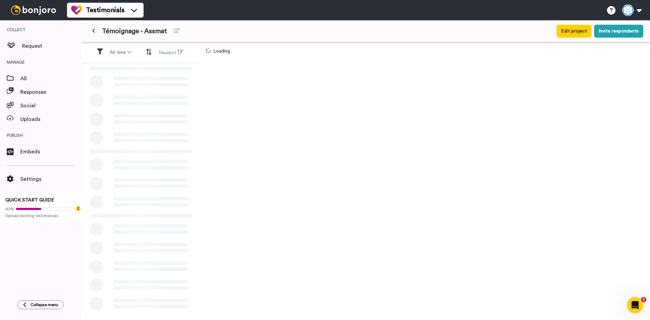 This screenshot has height=320, width=650. Describe the element at coordinates (134, 31) in the screenshot. I see `span: Témoignage - Assmat` at that location.